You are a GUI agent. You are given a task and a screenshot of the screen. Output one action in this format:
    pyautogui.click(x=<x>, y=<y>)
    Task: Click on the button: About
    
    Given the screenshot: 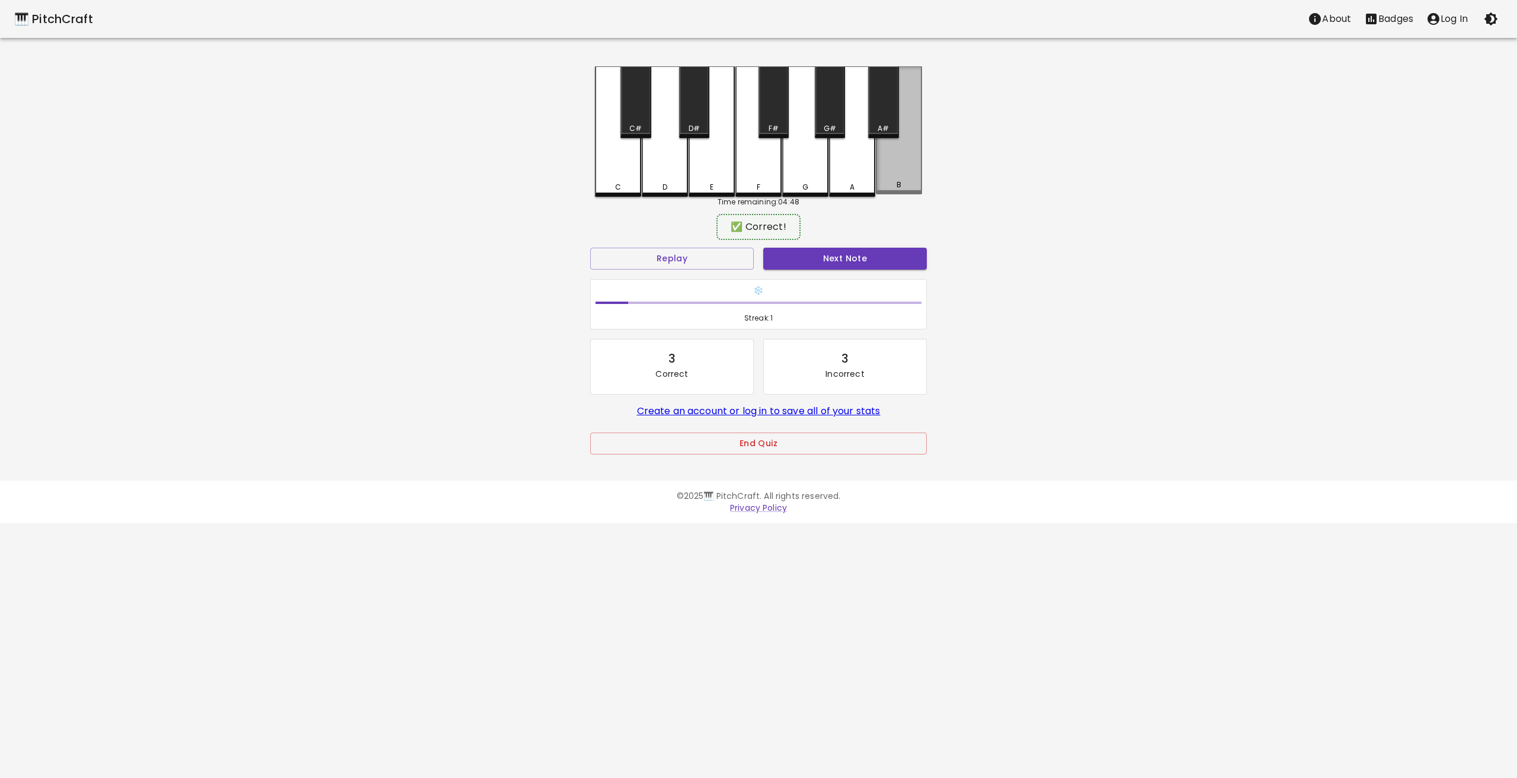 What is the action you would take?
    pyautogui.click(x=1329, y=19)
    